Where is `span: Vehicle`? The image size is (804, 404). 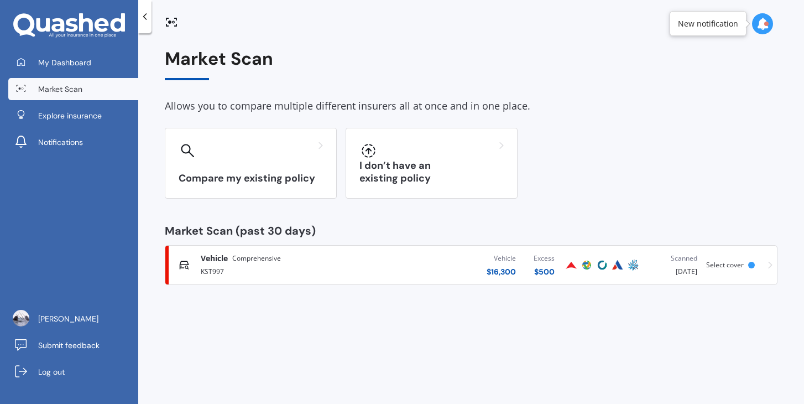 span: Vehicle is located at coordinates (214, 258).